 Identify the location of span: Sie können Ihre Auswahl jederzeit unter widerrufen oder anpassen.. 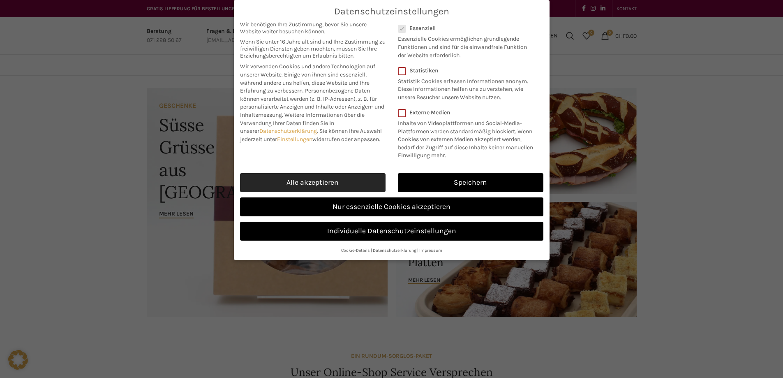
(311, 135).